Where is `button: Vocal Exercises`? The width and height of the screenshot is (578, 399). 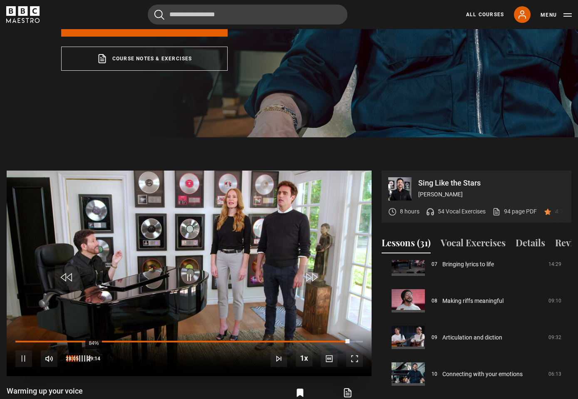 button: Vocal Exercises is located at coordinates (473, 245).